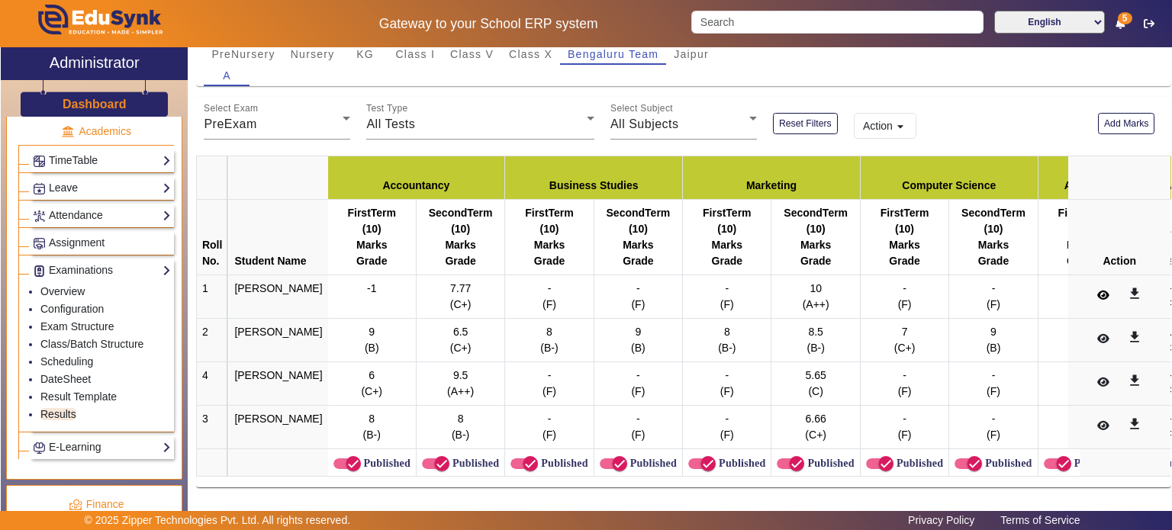 The height and width of the screenshot is (530, 1172). Describe the element at coordinates (72, 309) in the screenshot. I see `a: Configuration` at that location.